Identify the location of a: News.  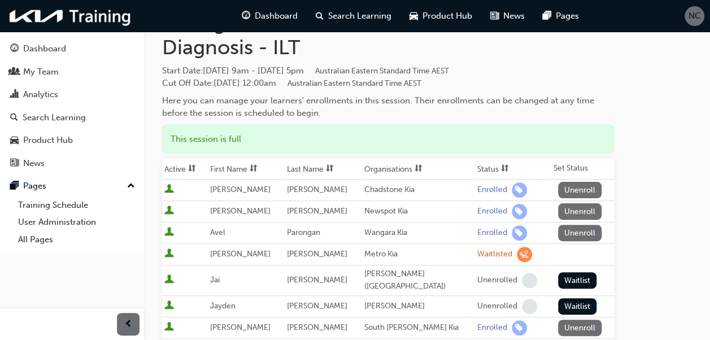
(72, 163).